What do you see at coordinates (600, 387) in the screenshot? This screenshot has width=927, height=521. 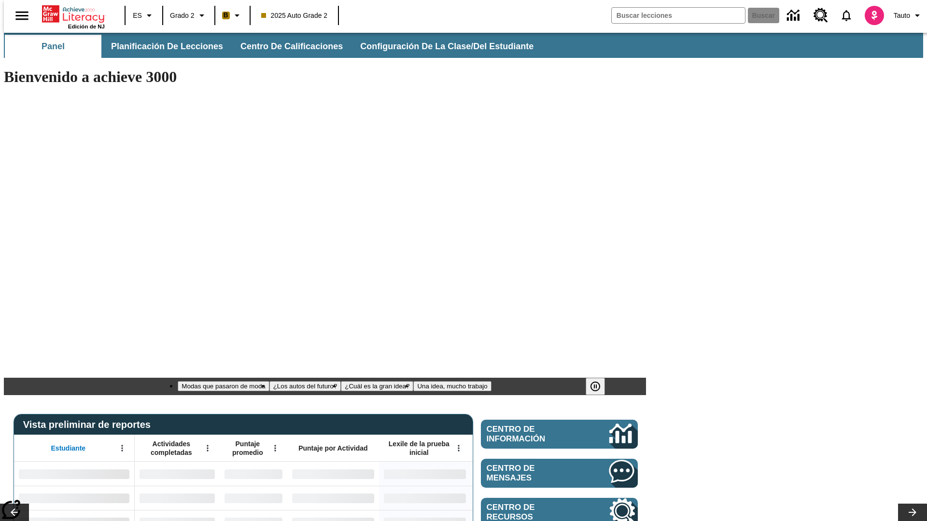 I see `div: Pausar` at bounding box center [600, 387].